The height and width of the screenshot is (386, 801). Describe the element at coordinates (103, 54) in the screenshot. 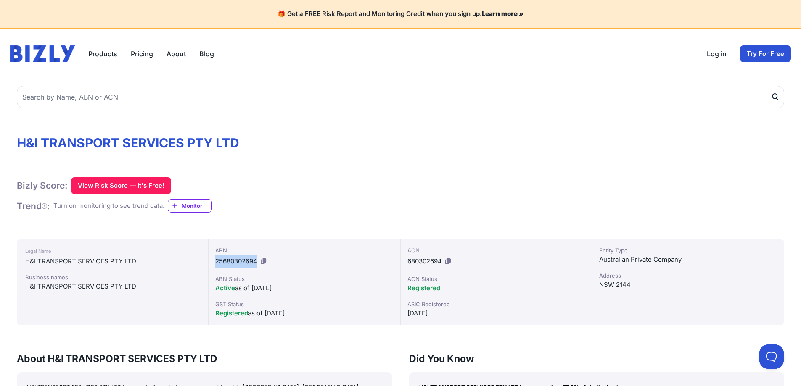

I see `button: Products` at that location.